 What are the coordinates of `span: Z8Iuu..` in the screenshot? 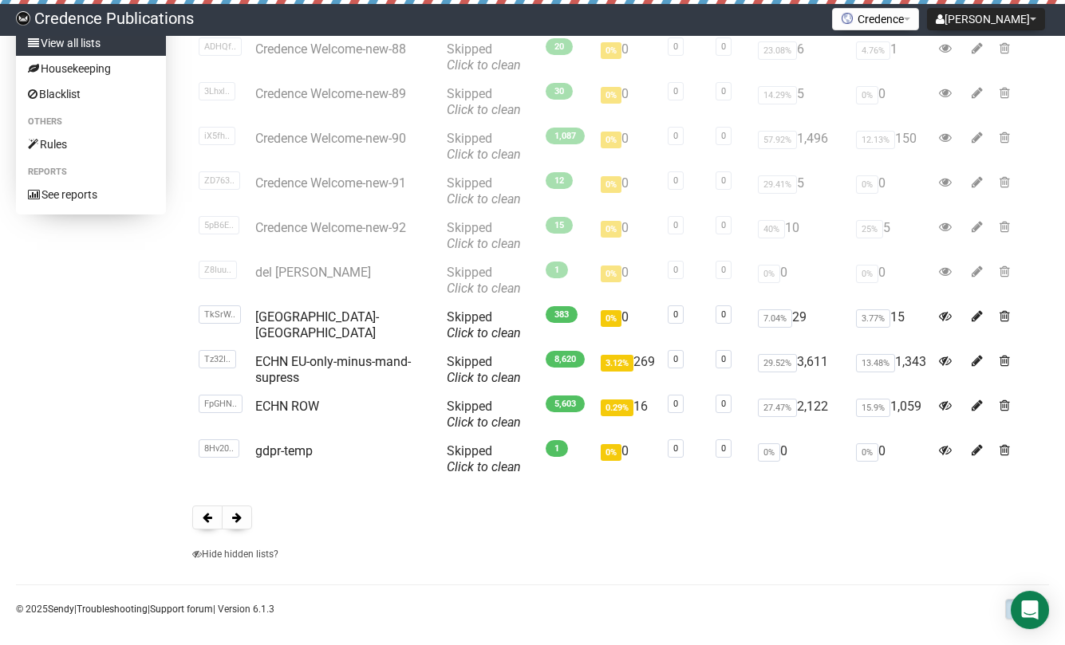 It's located at (218, 270).